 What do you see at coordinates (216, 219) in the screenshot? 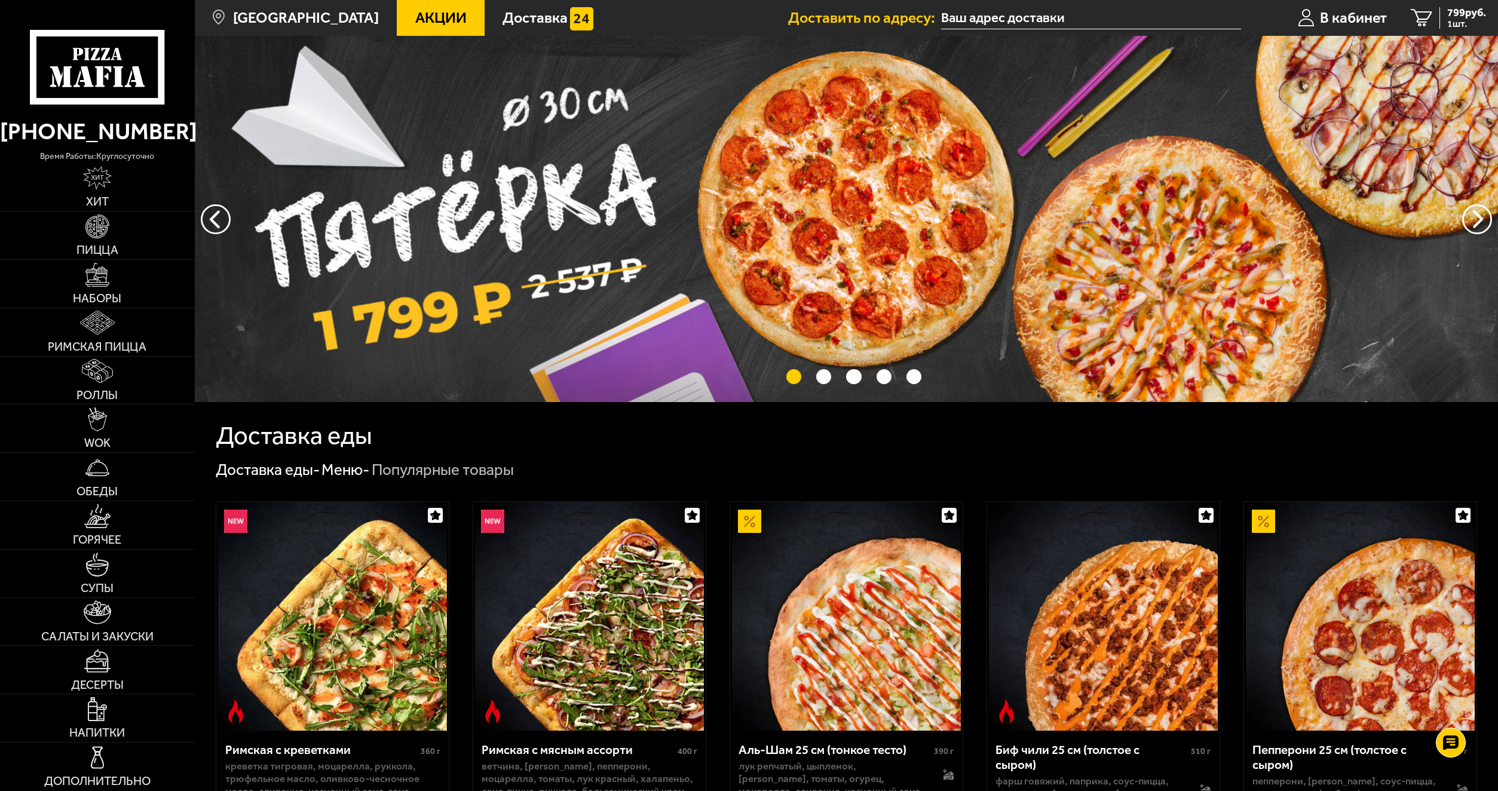
I see `button: следующий` at bounding box center [216, 219].